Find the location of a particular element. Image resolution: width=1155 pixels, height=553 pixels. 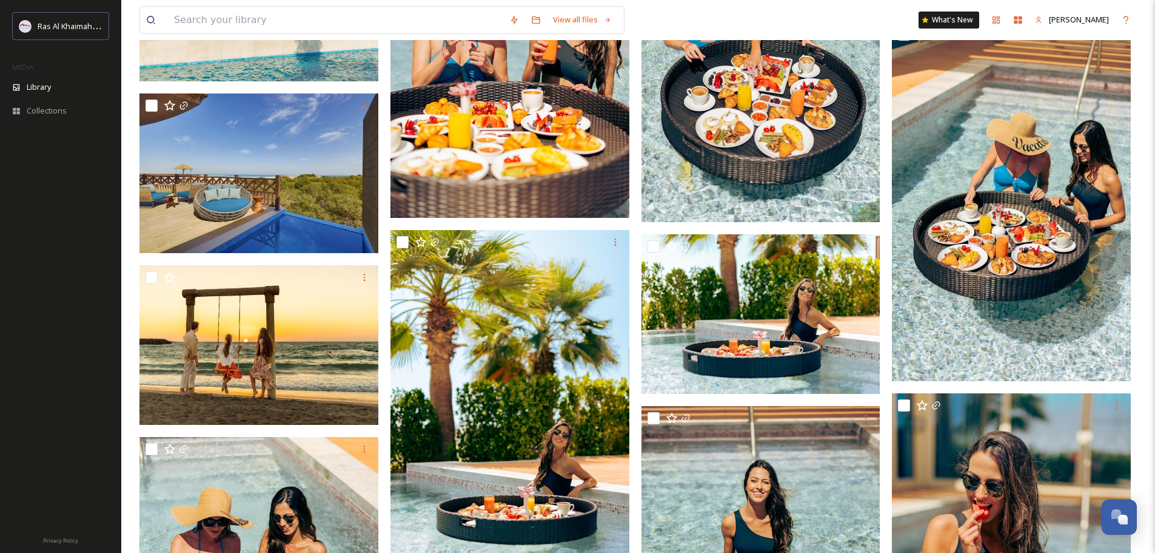

div: What's New is located at coordinates (949, 20).